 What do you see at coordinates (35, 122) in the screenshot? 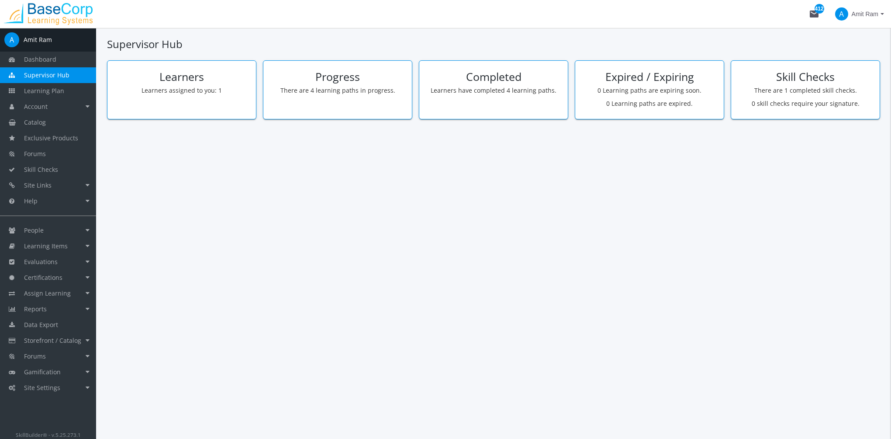
I see `span: Catalog` at bounding box center [35, 122].